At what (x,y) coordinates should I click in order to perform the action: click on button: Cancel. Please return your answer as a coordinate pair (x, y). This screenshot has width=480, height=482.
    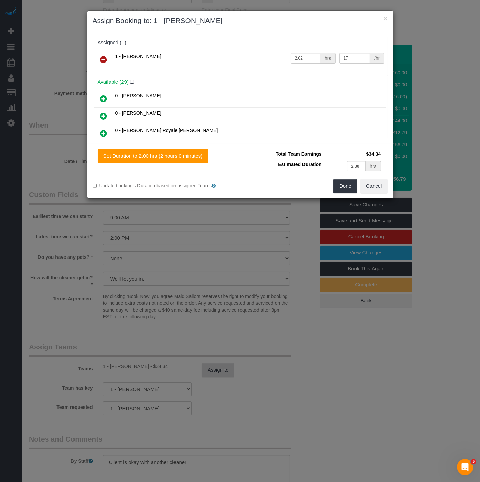
    Looking at the image, I should click on (374, 186).